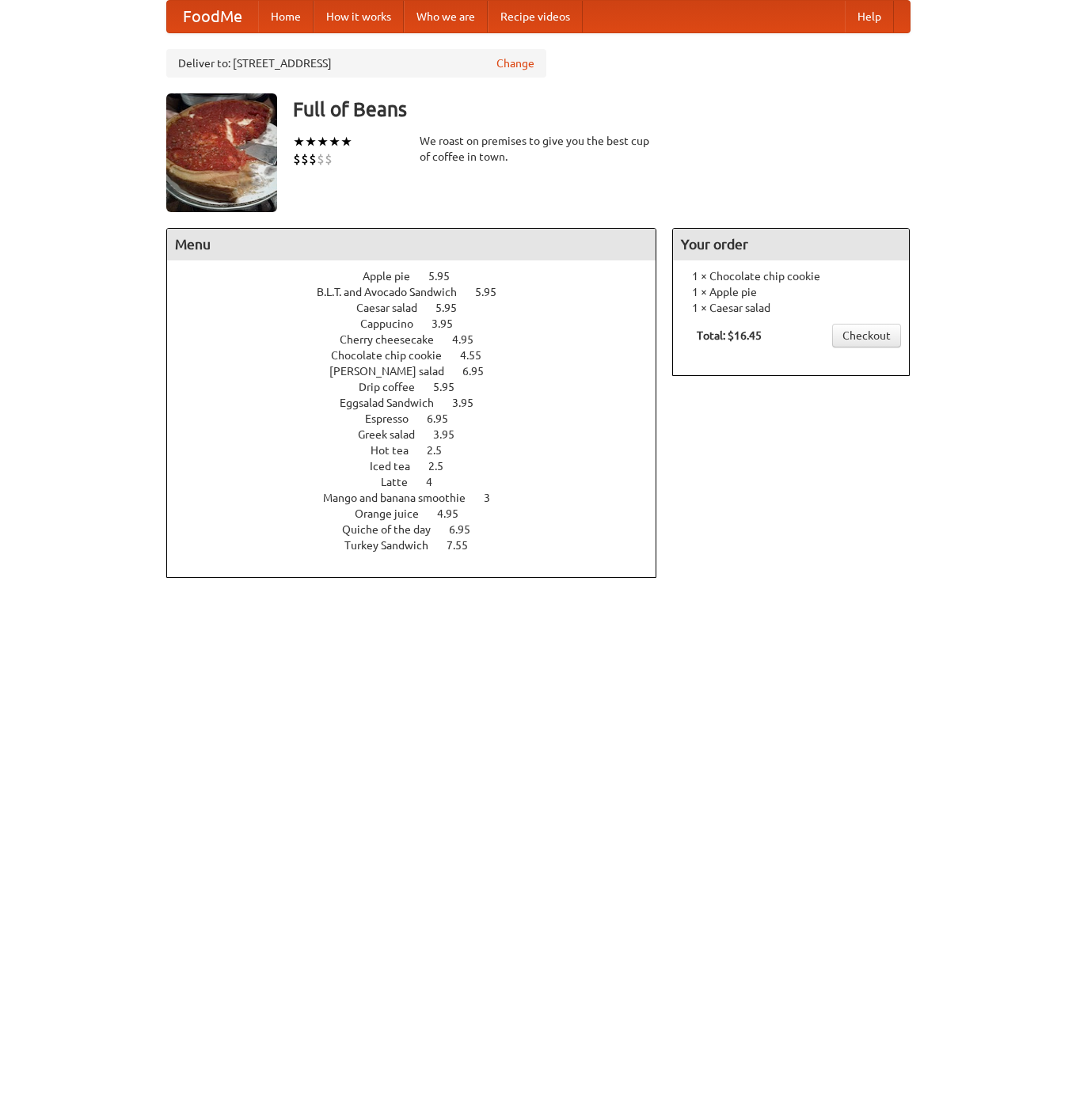 This screenshot has height=1120, width=1076. What do you see at coordinates (394, 277) in the screenshot?
I see `span: Apple pie` at bounding box center [394, 277].